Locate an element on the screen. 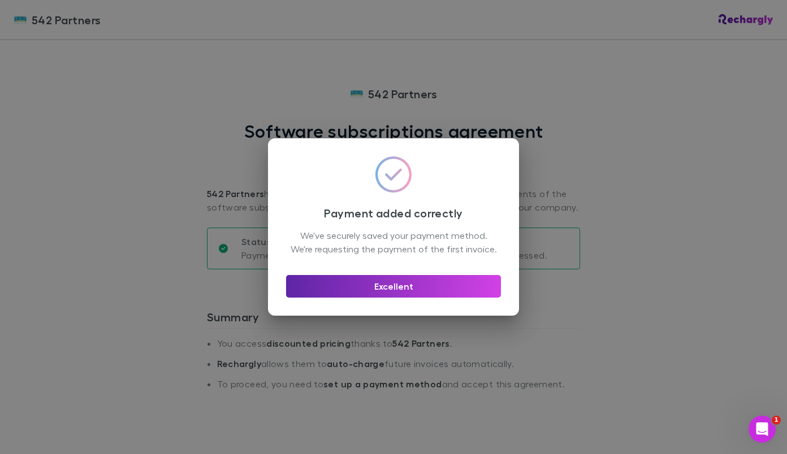 The image size is (787, 454). div: We've securely saved your payment method. We're requesting the payment of the first invoice. is located at coordinates (393, 243).